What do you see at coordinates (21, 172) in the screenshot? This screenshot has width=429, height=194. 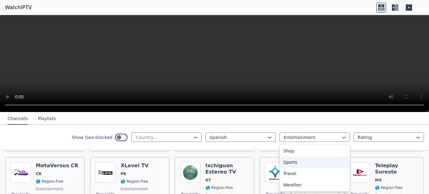 I see `img: MetaVersus CR` at bounding box center [21, 172].